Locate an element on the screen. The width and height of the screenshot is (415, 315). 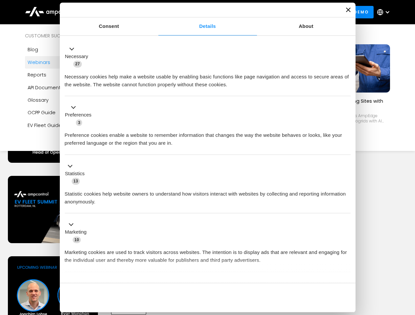
div: Webinars is located at coordinates (39, 62).